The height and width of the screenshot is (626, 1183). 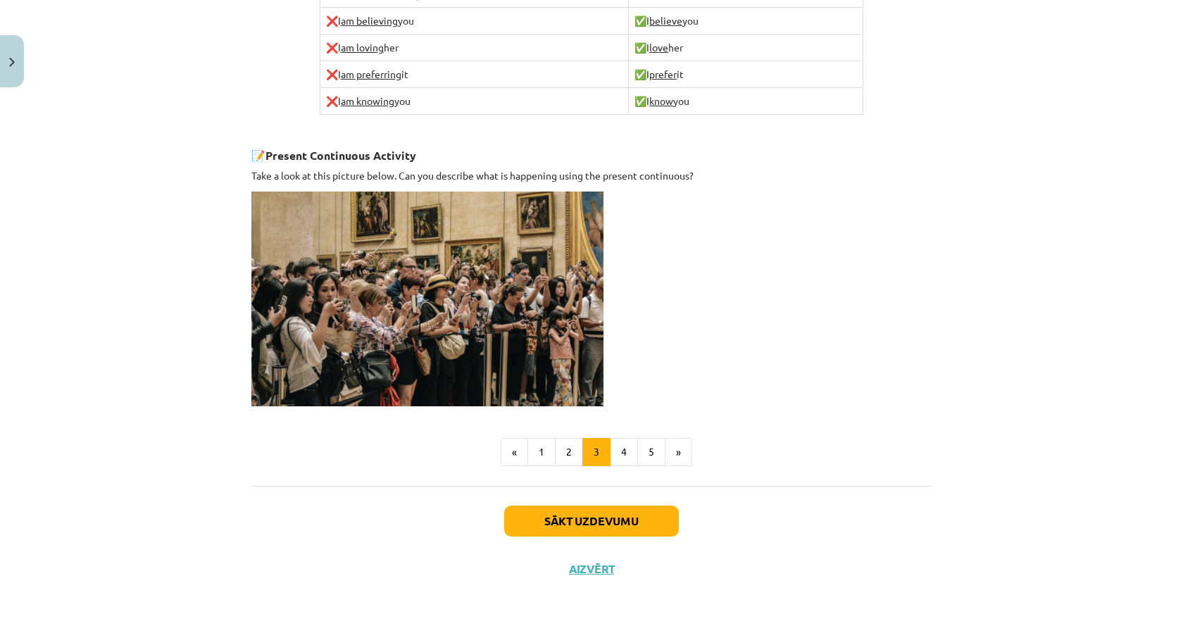 I want to click on button: Sākt uzdevumu, so click(x=591, y=521).